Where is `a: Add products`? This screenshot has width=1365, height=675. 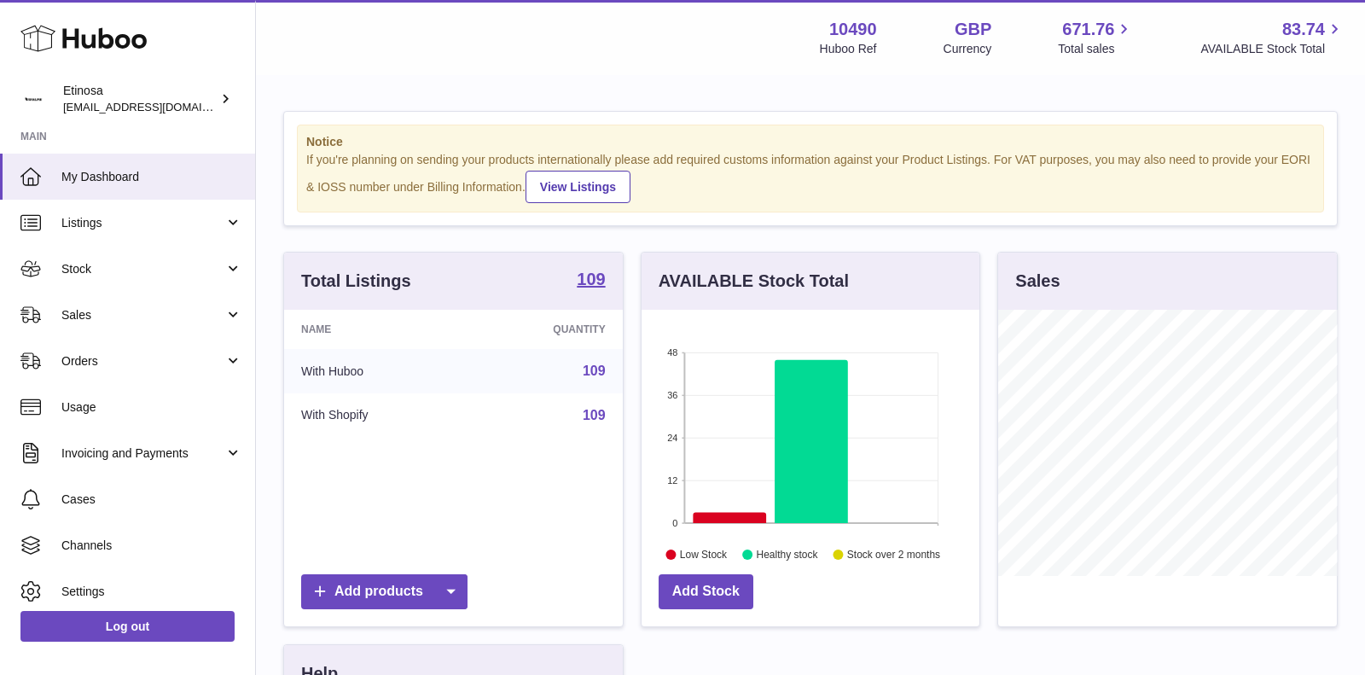 a: Add products is located at coordinates (384, 591).